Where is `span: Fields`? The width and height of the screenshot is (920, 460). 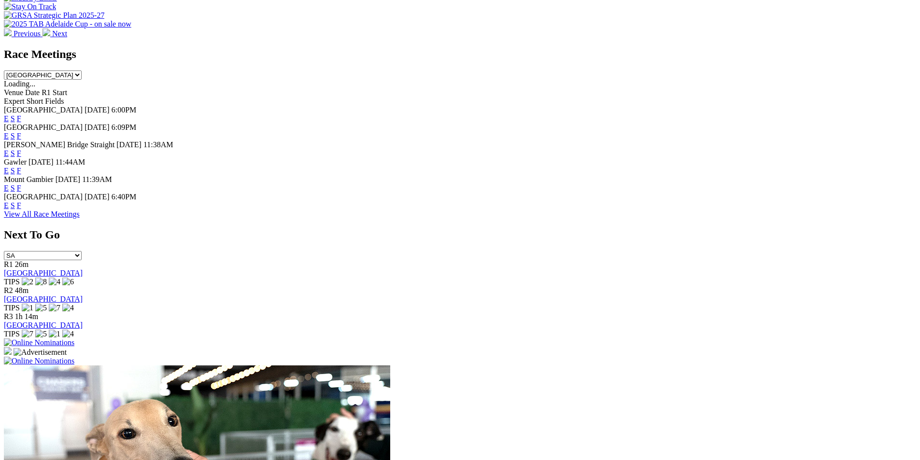 span: Fields is located at coordinates (54, 101).